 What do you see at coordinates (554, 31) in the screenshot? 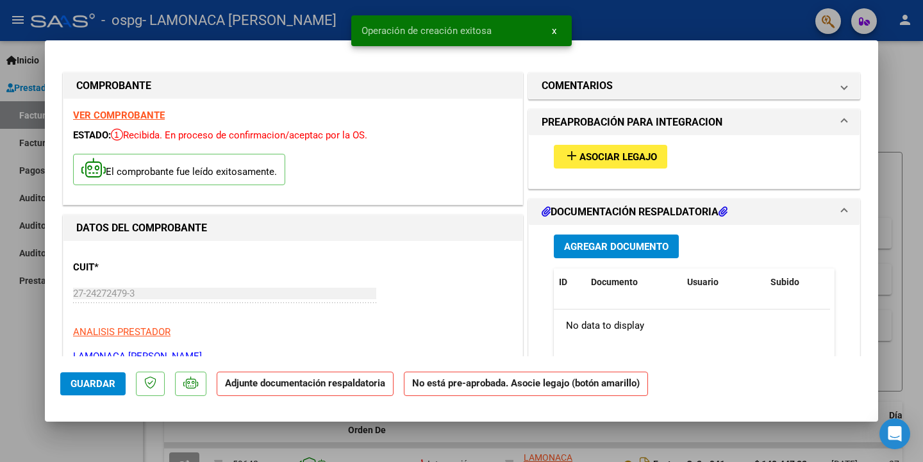
I see `button: x` at bounding box center [554, 31].